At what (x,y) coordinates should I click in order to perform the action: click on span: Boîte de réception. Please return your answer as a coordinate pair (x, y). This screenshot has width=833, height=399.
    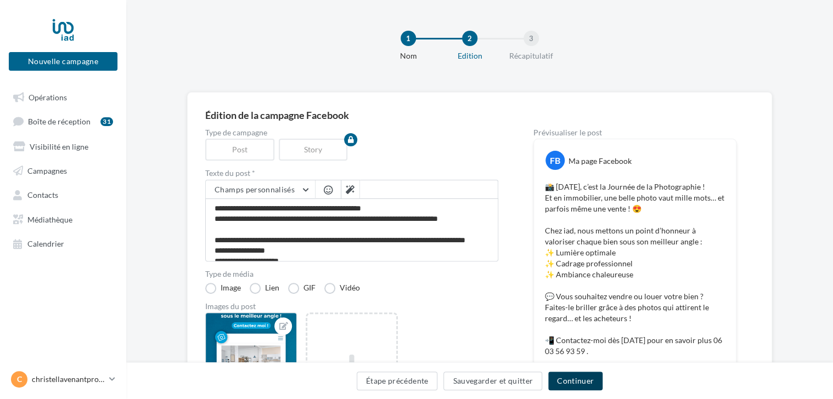
    Looking at the image, I should click on (59, 121).